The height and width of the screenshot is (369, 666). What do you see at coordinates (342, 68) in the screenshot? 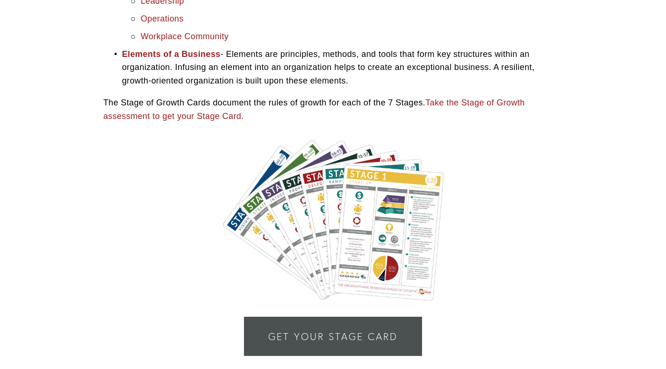
I see `p: - Elements are principles, methods, and tools that form key structures within an organization. In...` at bounding box center [342, 68].